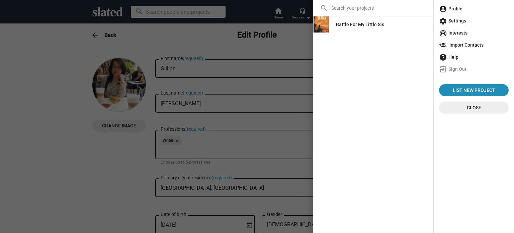 This screenshot has width=514, height=233. I want to click on span: Profile, so click(474, 9).